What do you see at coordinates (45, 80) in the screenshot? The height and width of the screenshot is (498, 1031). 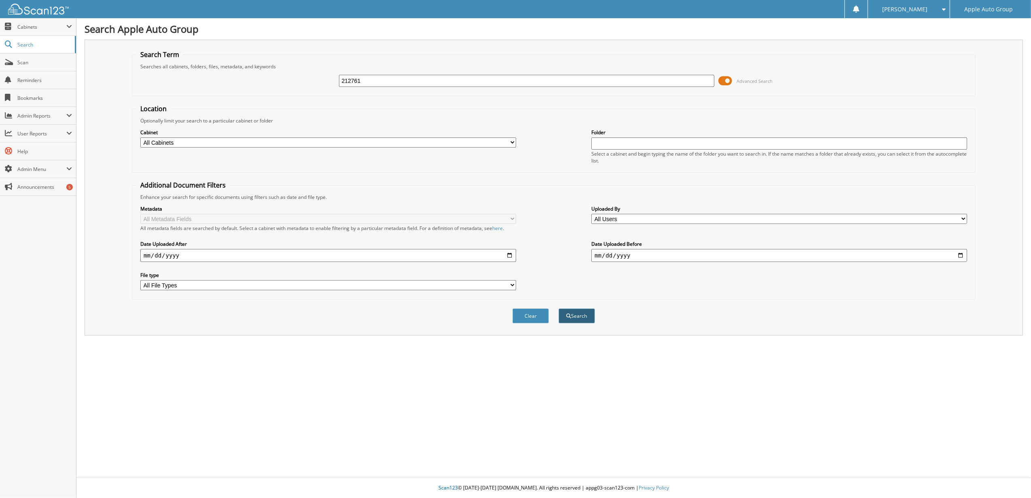 I see `span: Reminders` at bounding box center [45, 80].